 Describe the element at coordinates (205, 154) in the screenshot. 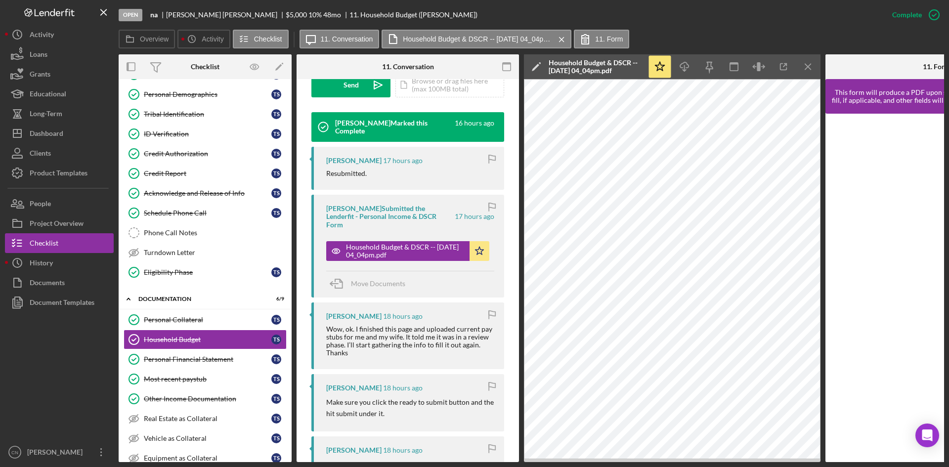

I see `a: Credit AuthorizationTS` at that location.